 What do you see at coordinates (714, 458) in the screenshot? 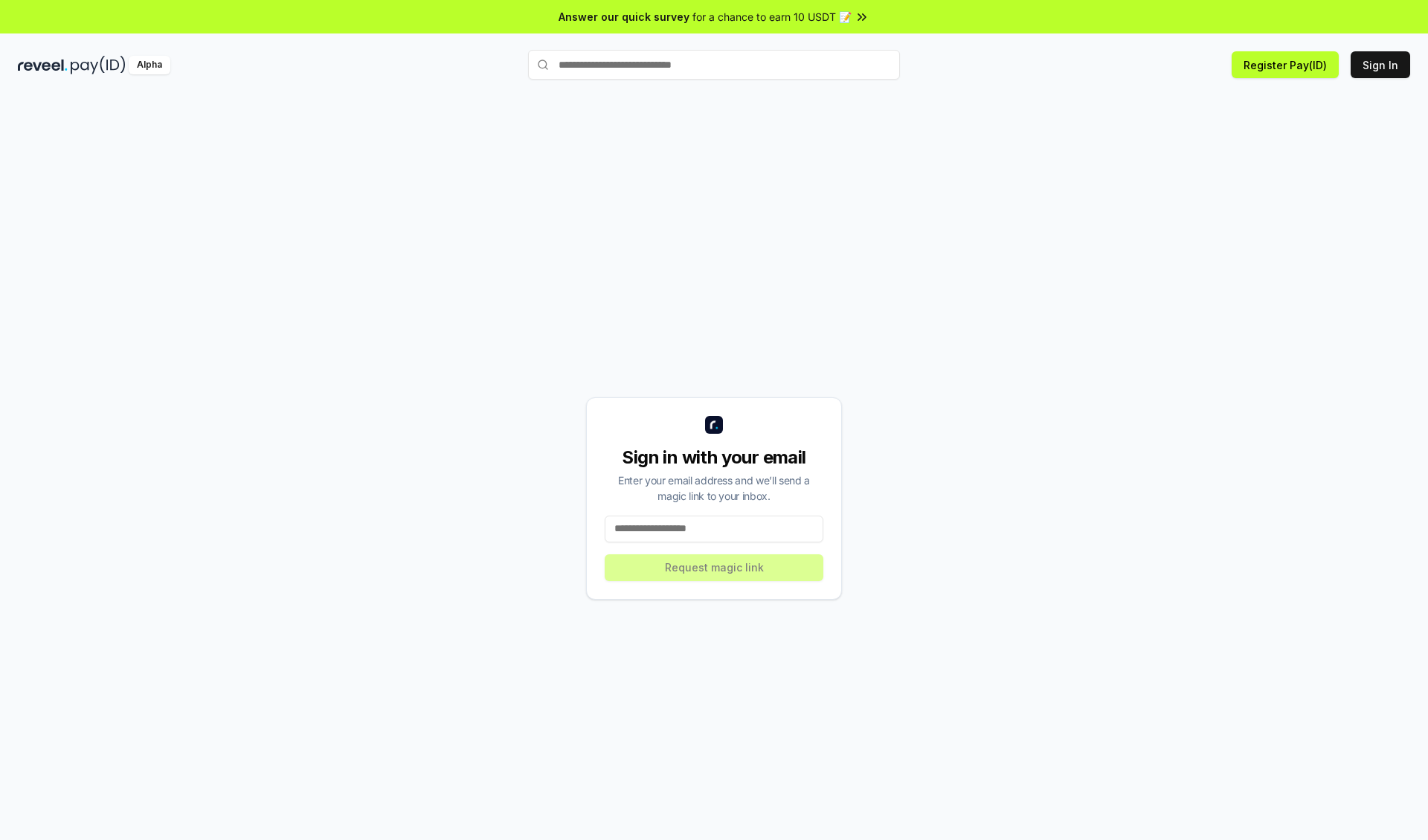
I see `div: Sign in with your email` at bounding box center [714, 458].